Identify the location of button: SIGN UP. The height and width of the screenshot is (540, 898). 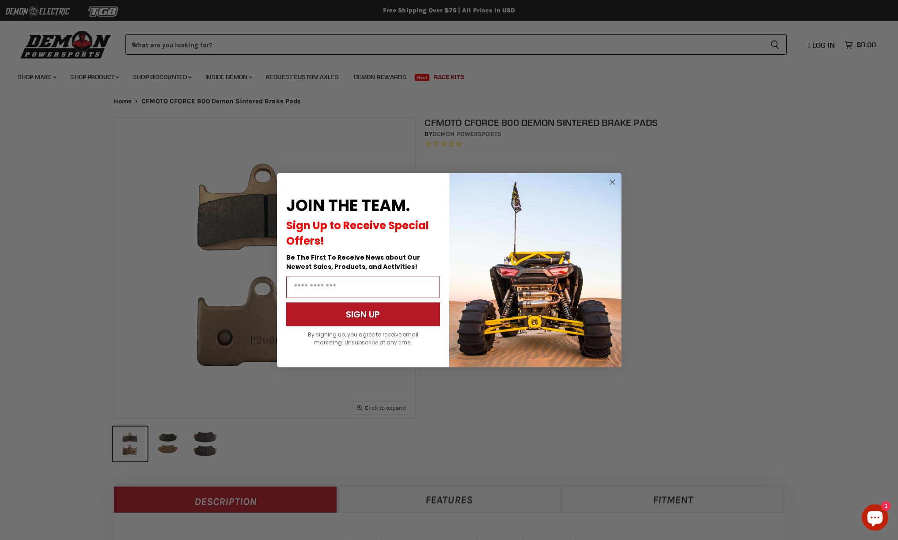
(363, 314).